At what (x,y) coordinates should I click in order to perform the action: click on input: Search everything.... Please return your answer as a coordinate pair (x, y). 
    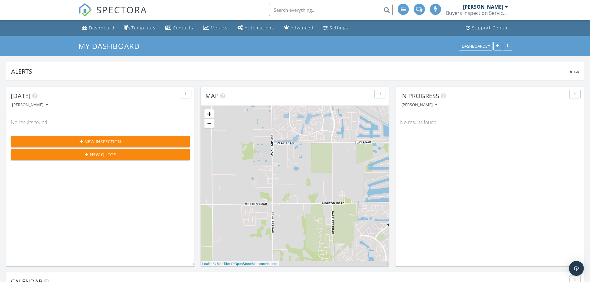
    Looking at the image, I should click on (331, 10).